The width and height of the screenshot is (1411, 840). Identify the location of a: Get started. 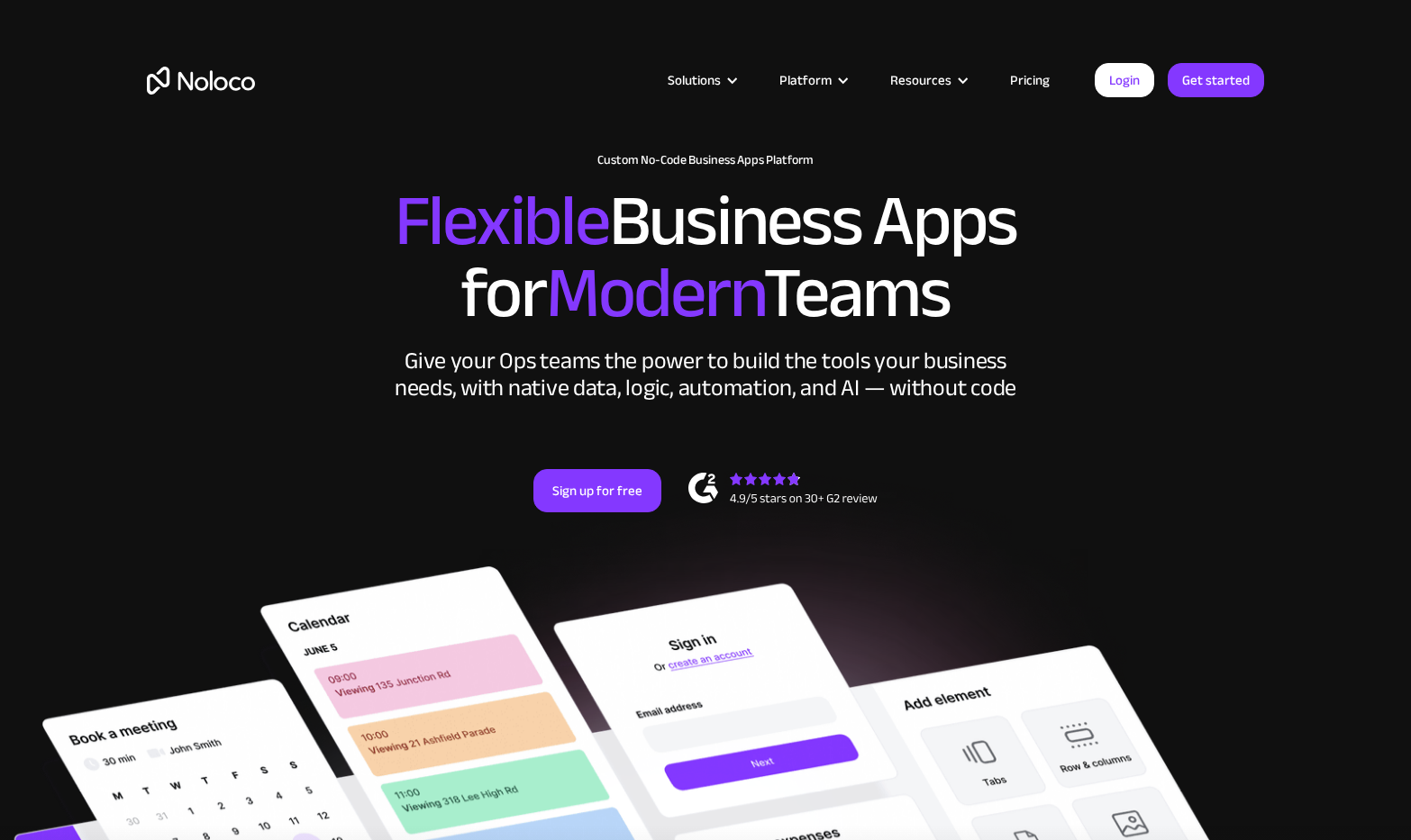
(1216, 80).